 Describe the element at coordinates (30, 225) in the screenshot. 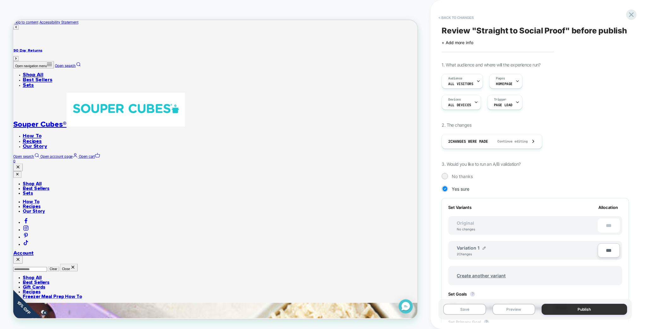

I see `span: Best Sellers` at that location.